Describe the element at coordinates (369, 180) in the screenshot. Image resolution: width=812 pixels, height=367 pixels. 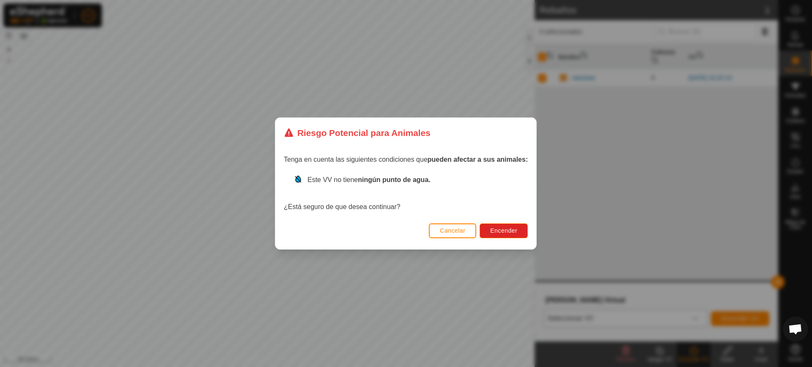
I see `span: Este VV no tiene` at that location.